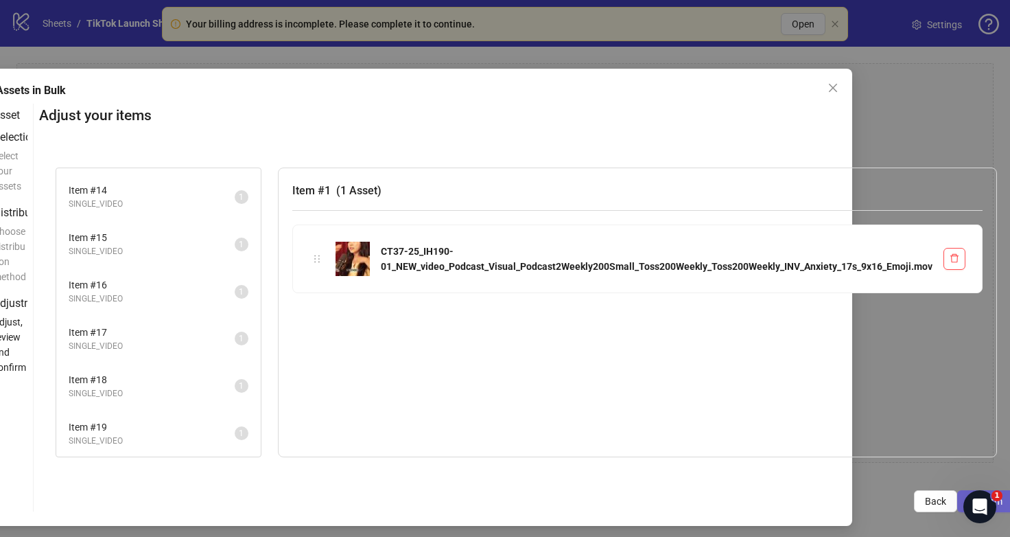 This screenshot has height=537, width=1010. What do you see at coordinates (353, 259) in the screenshot?
I see `img: CT37-25_IH190-01_NEW_video_Podcast_Visual_Podcast2Weekly200Small_Toss200Weekly_Toss200Weekly_INV_...` at bounding box center [353, 259].